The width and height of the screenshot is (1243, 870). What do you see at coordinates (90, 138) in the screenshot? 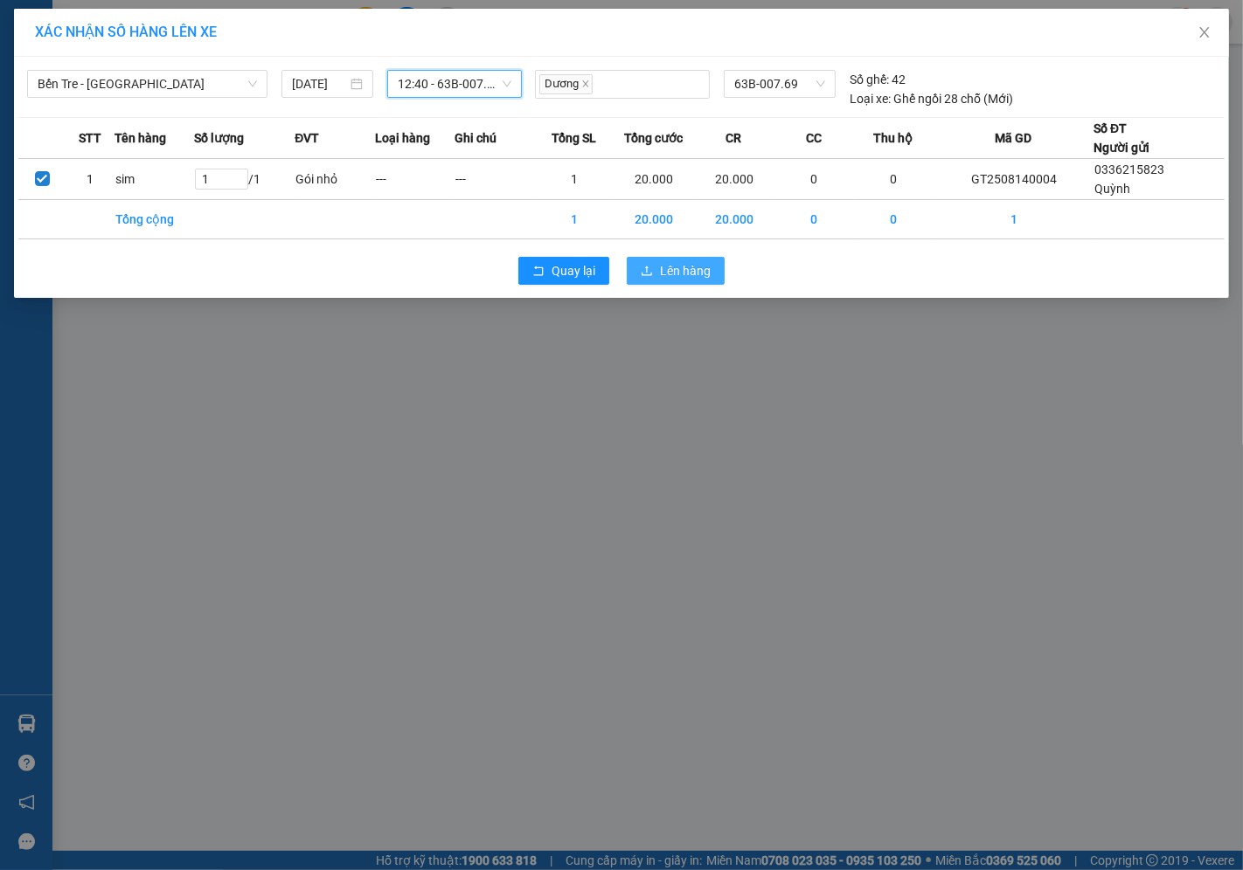
I see `span: STT` at bounding box center [90, 138].